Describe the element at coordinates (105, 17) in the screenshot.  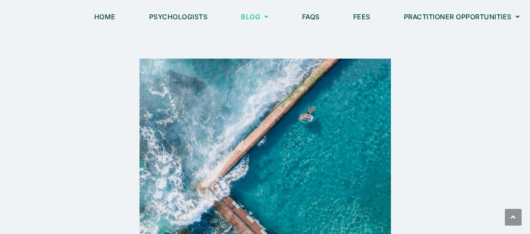
I see `a: Home` at that location.